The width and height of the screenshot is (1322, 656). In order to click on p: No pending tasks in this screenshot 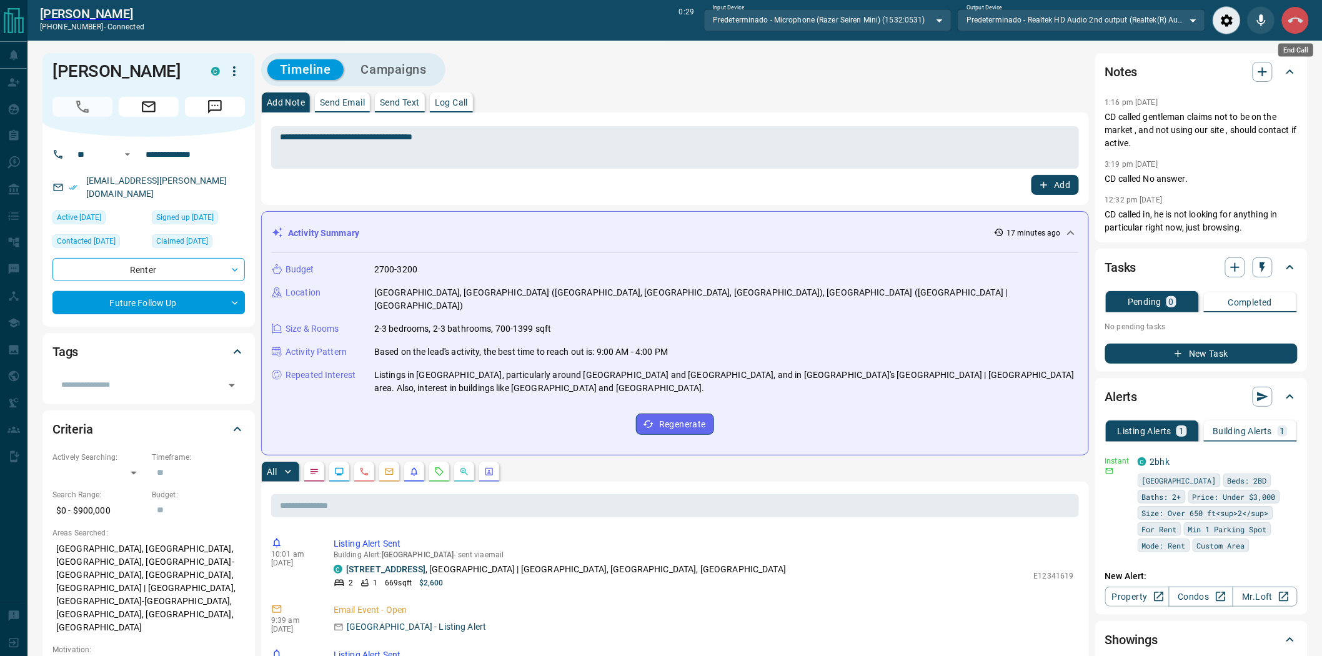, I will do `click(1202, 327)`.